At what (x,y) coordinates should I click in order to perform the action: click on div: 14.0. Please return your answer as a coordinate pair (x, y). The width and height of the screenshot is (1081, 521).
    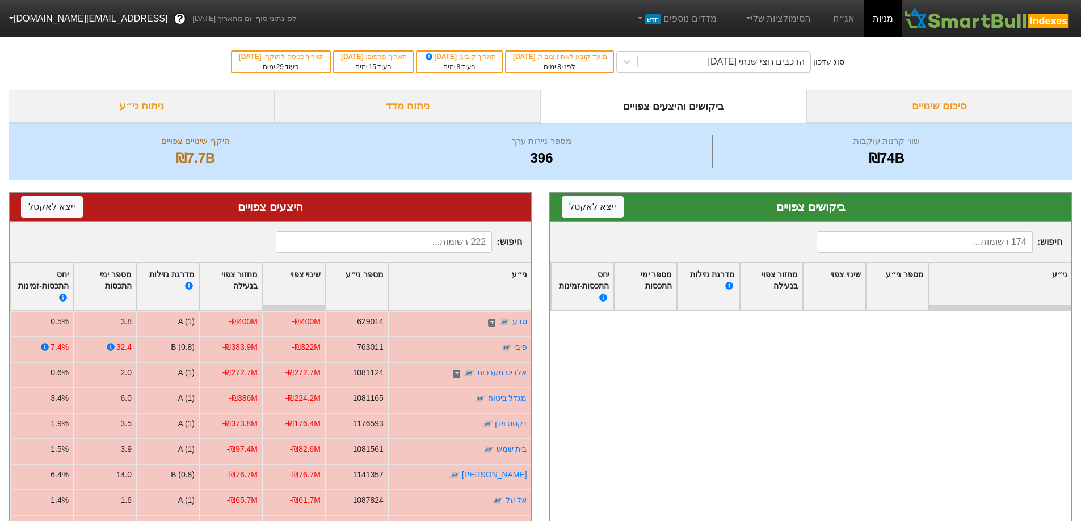
    Looking at the image, I should click on (124, 475).